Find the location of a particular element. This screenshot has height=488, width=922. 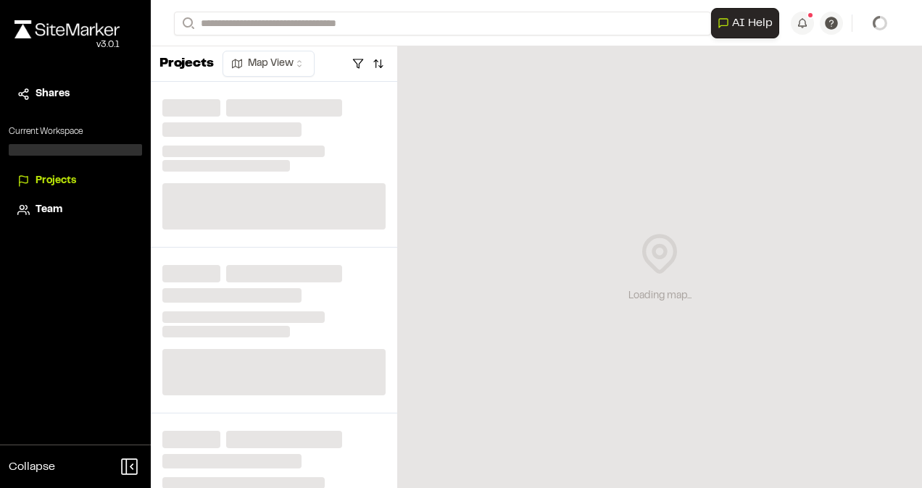

div: Open AI Assistant is located at coordinates (748, 23).